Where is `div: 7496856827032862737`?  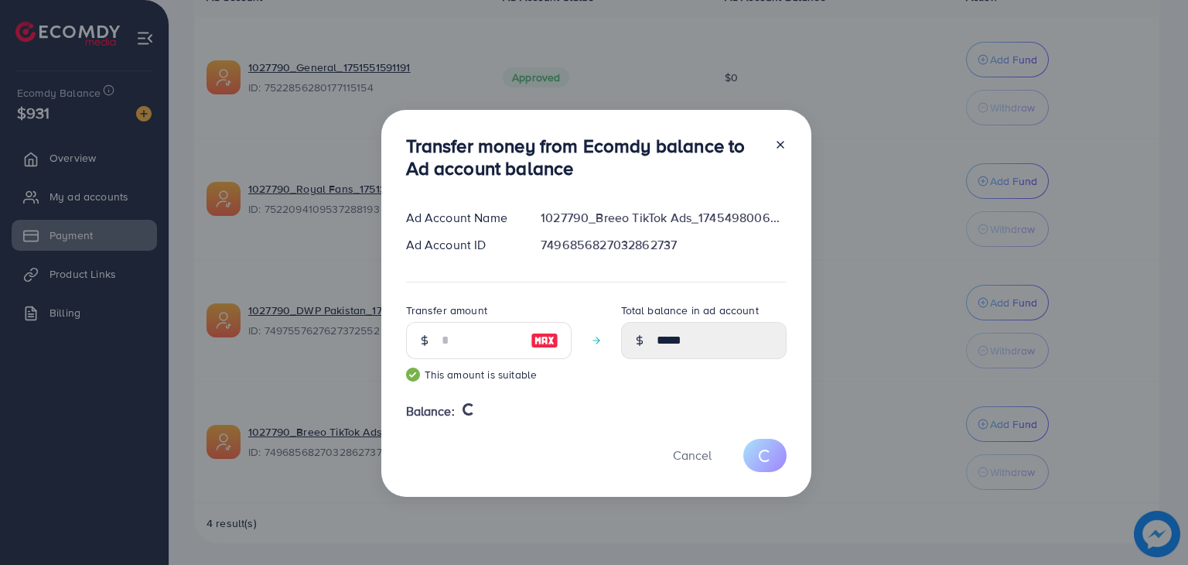 div: 7496856827032862737 is located at coordinates (663, 244).